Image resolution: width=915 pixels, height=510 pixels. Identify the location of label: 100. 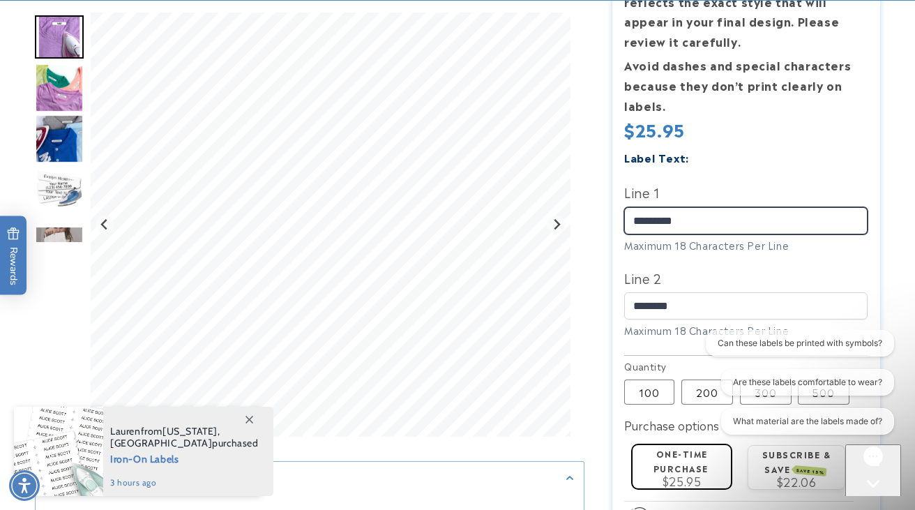
(649, 392).